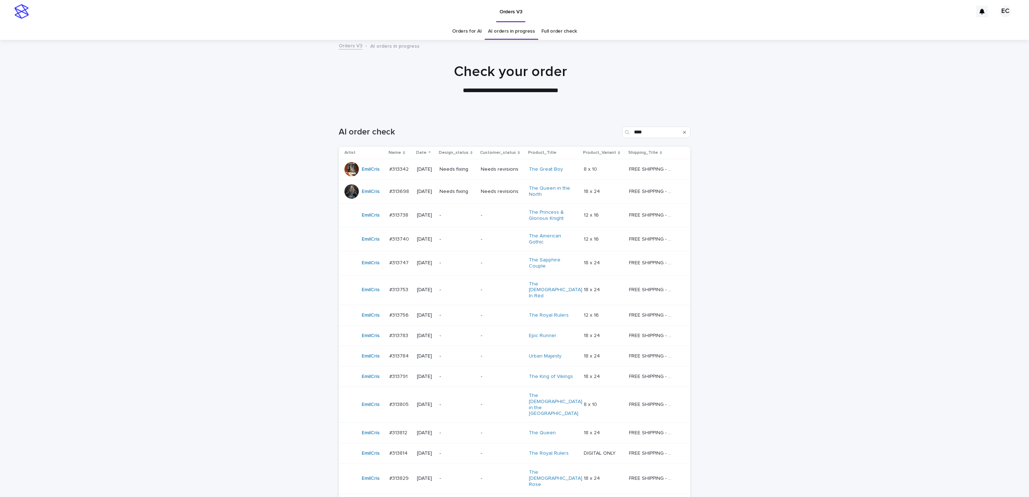  Describe the element at coordinates (22, 11) in the screenshot. I see `img: stacker-logo-s-only.png` at that location.